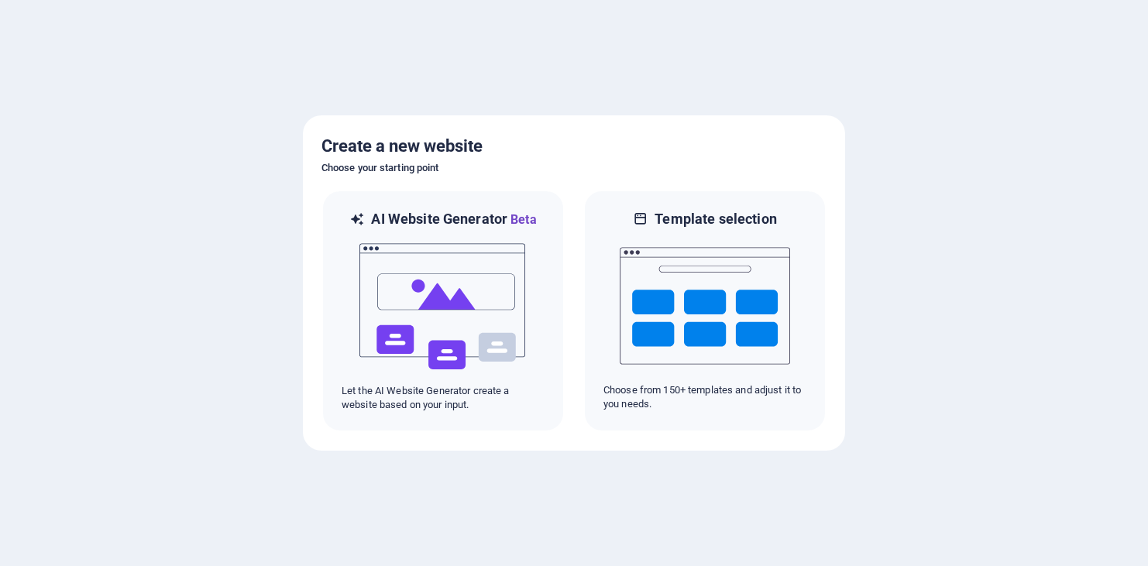 The height and width of the screenshot is (566, 1148). I want to click on span: Beta, so click(522, 219).